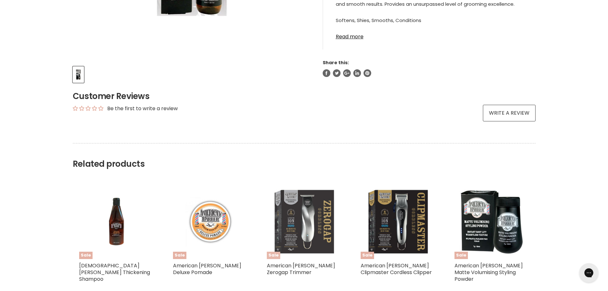 This screenshot has height=291, width=608. Describe the element at coordinates (304, 222) in the screenshot. I see `img: American Barber Zerogap Trimmer` at that location.